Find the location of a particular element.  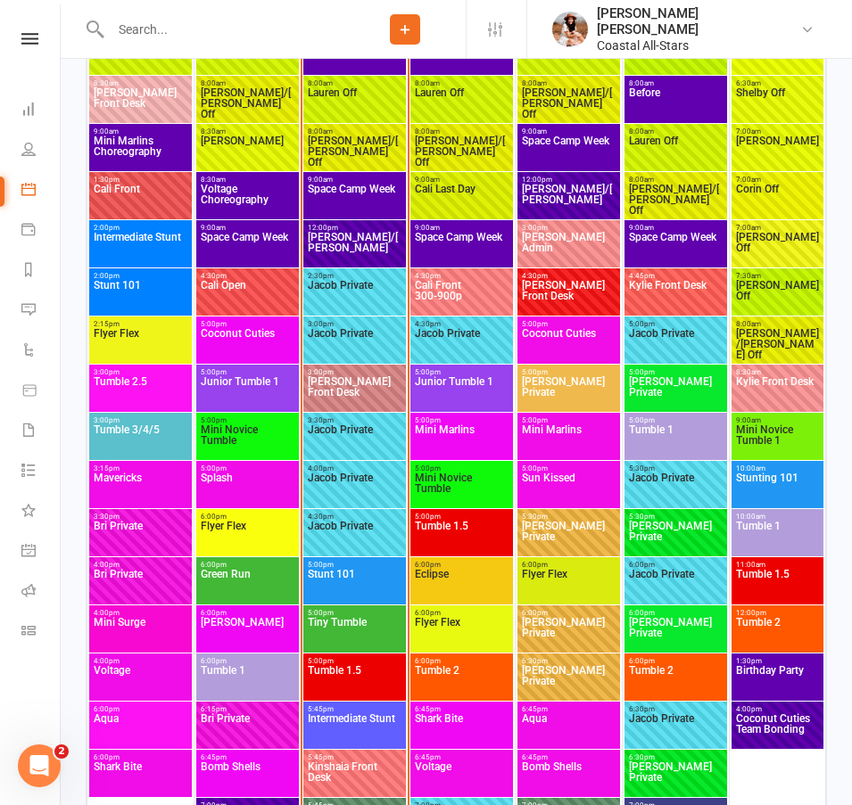

span: Flyer Flex is located at coordinates (568, 585).